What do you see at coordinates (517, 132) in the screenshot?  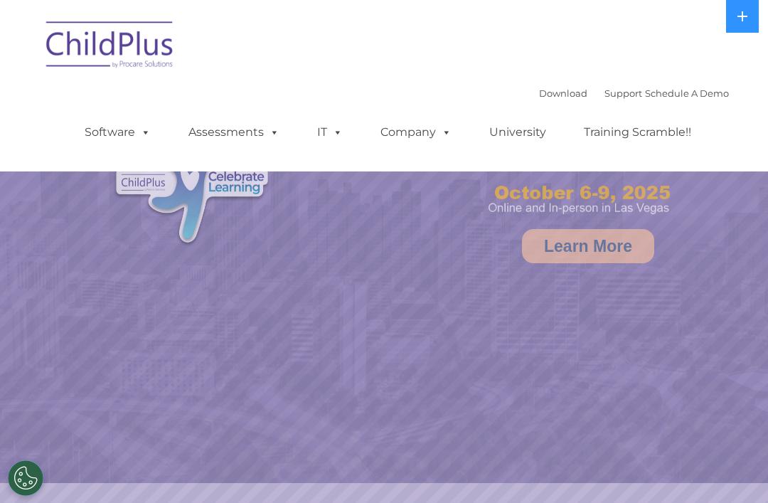 I see `a: University` at bounding box center [517, 132].